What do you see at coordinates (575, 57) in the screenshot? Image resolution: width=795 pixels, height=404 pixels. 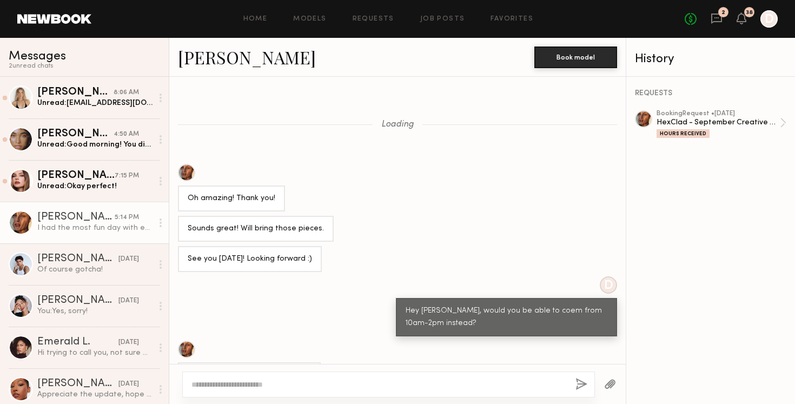 I see `button: Book model` at bounding box center [575, 57].